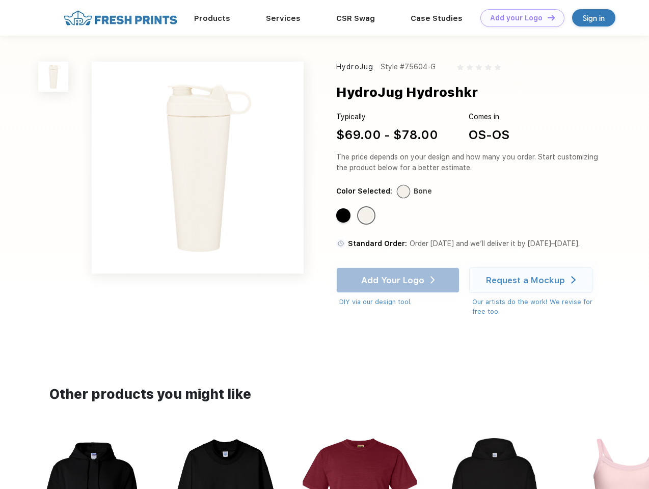 This screenshot has width=649, height=489. Describe the element at coordinates (525, 280) in the screenshot. I see `div: Request a Mockup` at that location.